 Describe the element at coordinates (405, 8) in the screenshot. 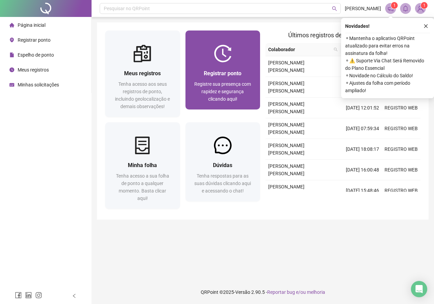

I see `span: bell` at that location.